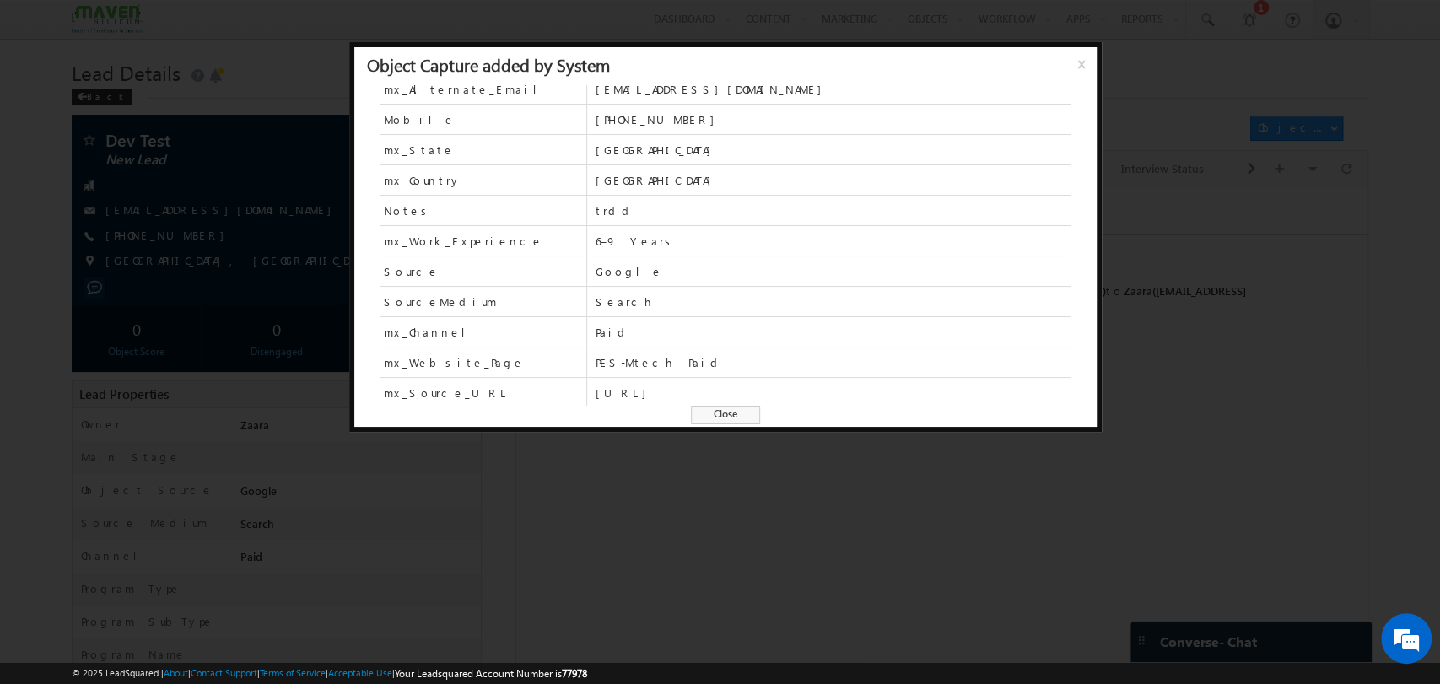  Describe the element at coordinates (419, 111) in the screenshot. I see `span: Object Owner changed from to by through .` at that location.